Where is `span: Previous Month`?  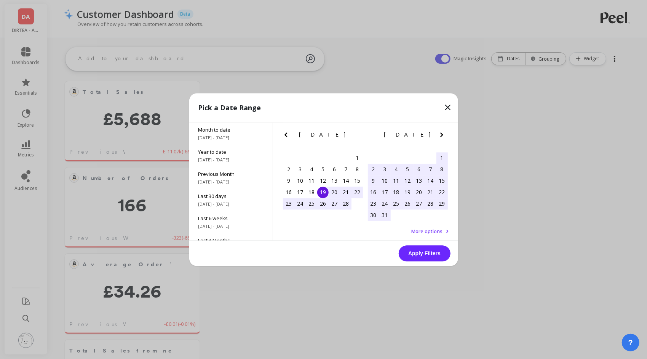 span: Previous Month is located at coordinates (231, 174).